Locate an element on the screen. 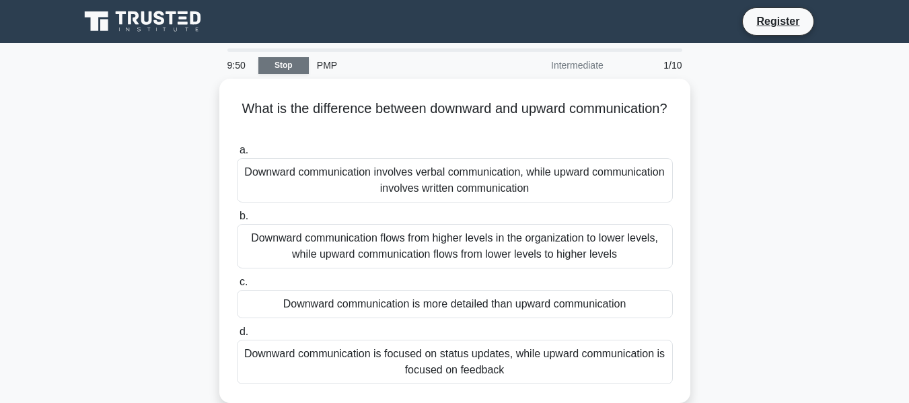 This screenshot has width=909, height=403. div: Intermediate is located at coordinates (553, 65).